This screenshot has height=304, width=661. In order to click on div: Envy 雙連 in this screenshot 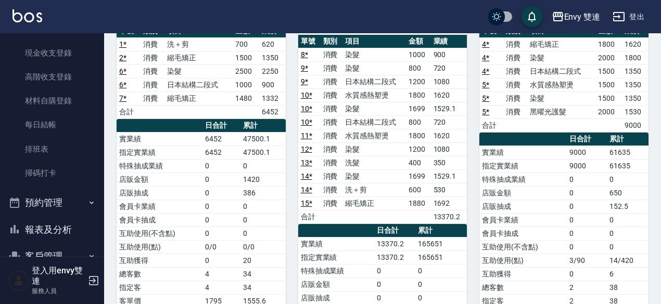, I will do `click(582, 17)`.